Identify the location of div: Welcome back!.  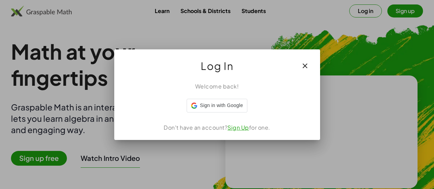
(217, 86).